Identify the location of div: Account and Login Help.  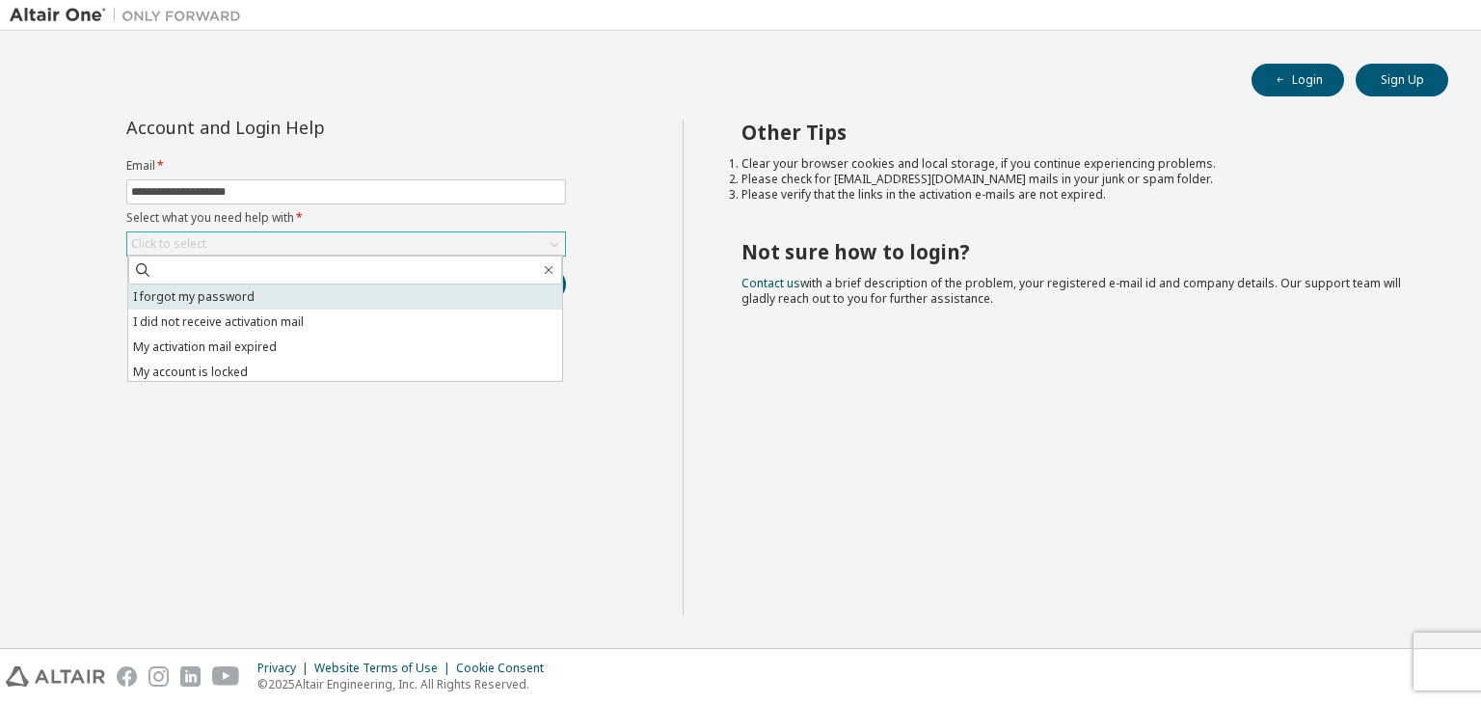
(302, 127).